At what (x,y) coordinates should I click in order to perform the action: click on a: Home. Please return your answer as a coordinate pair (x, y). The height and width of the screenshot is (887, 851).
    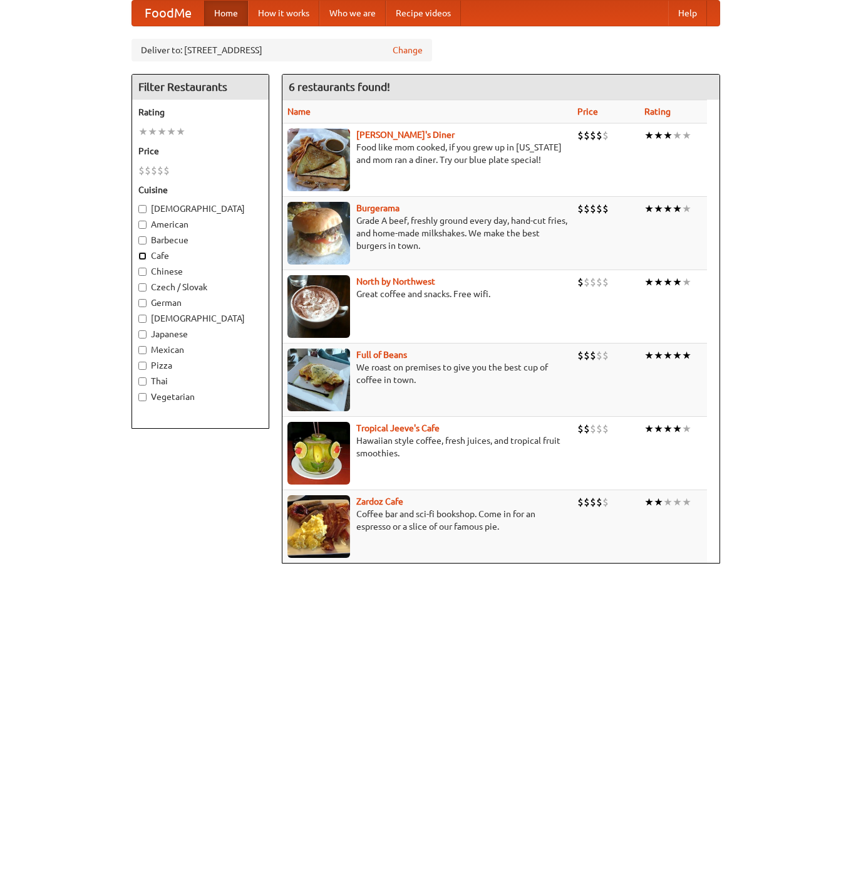
    Looking at the image, I should click on (226, 13).